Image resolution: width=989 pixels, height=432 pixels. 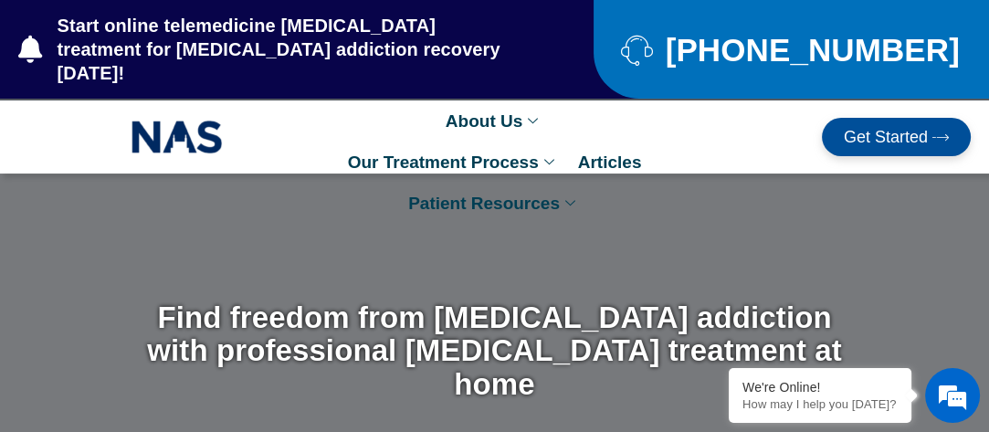 What do you see at coordinates (820, 387) in the screenshot?
I see `div: We're Online!` at bounding box center [820, 387].